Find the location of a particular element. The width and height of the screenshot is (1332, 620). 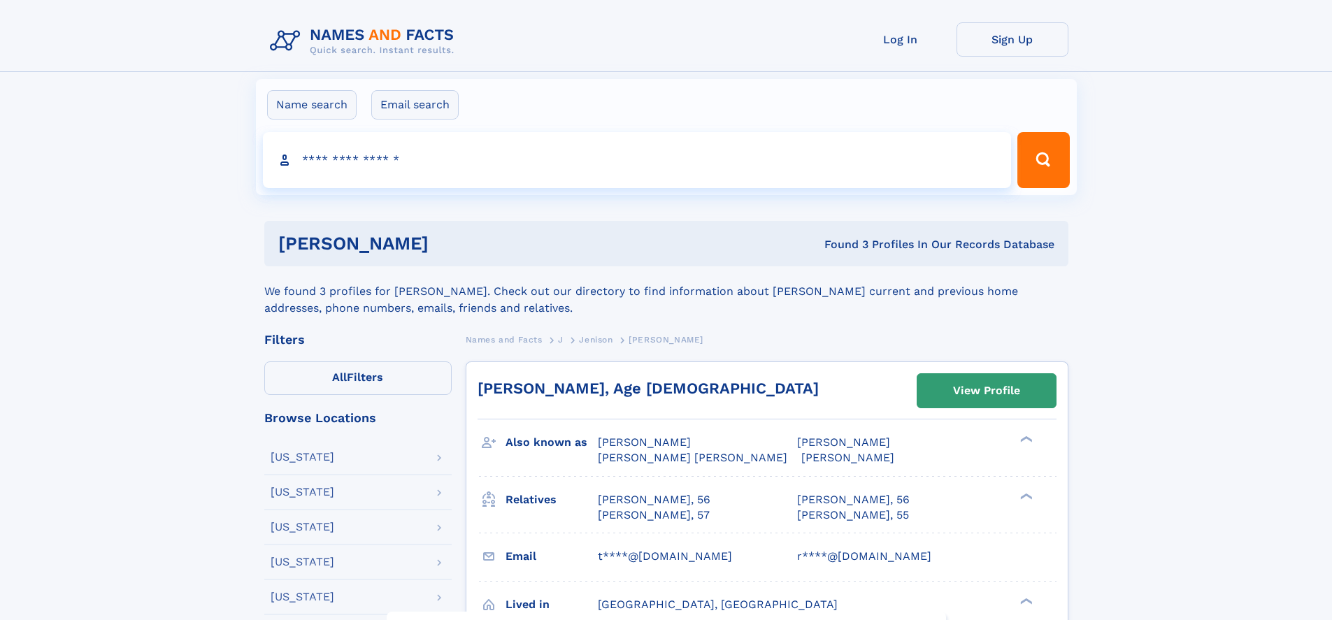

span: J is located at coordinates (561, 340).